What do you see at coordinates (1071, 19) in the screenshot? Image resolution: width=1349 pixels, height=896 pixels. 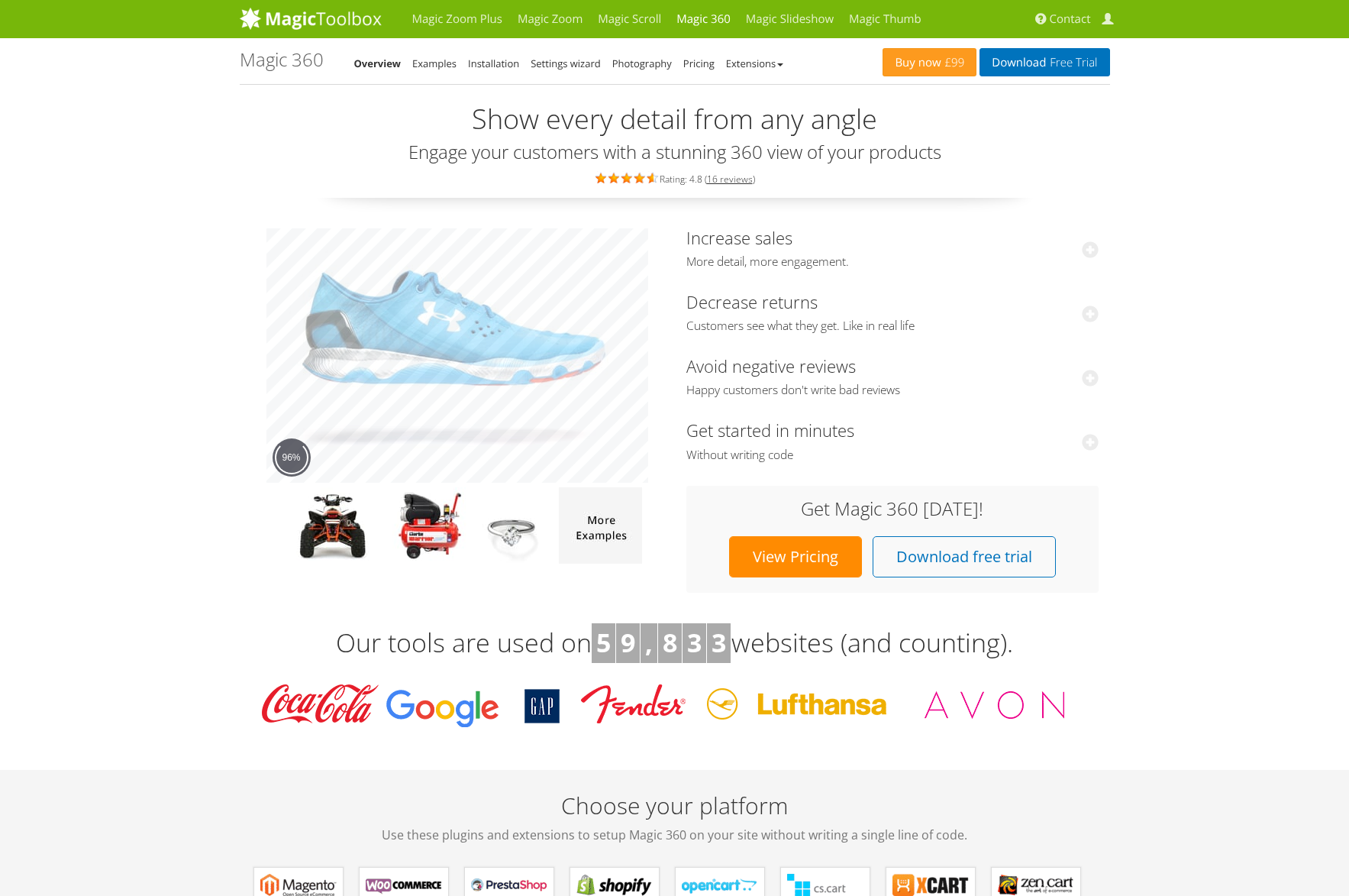 I see `span: Contact` at bounding box center [1071, 19].